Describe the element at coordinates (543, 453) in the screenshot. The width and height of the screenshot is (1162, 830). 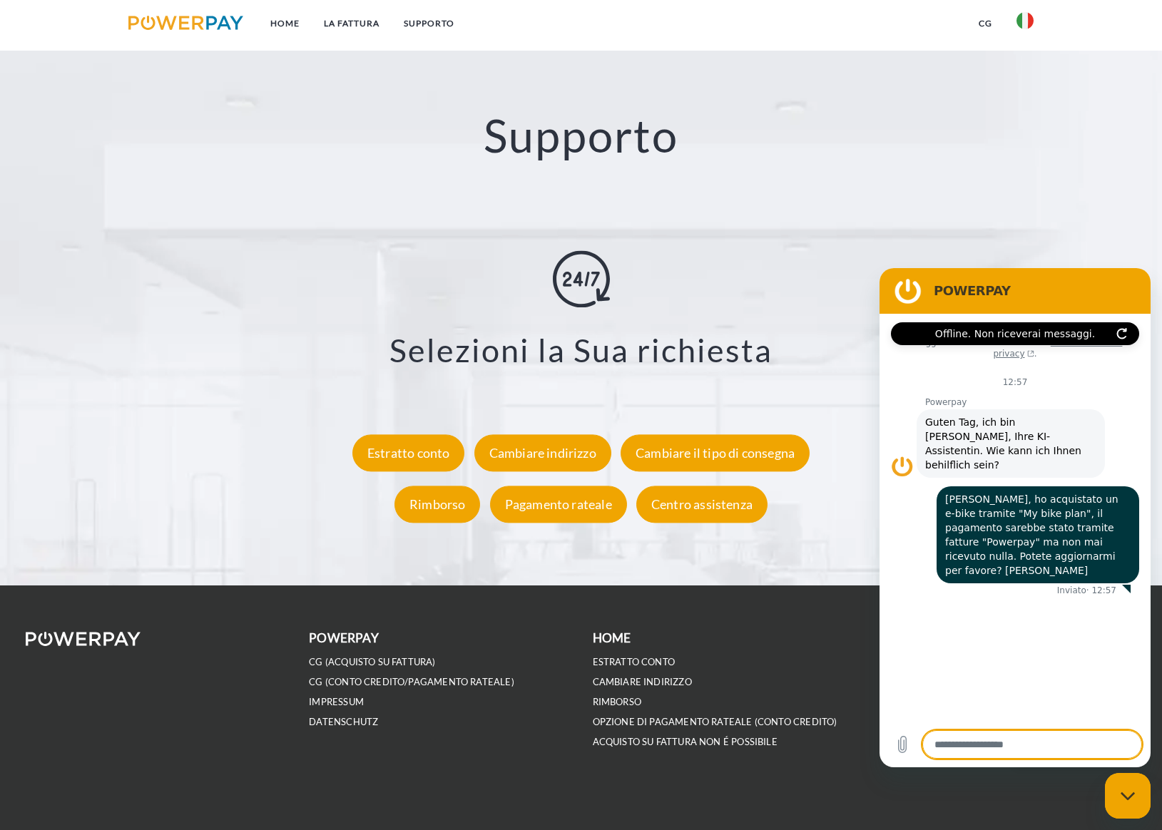
I see `a: Cambiare indirizzo` at that location.